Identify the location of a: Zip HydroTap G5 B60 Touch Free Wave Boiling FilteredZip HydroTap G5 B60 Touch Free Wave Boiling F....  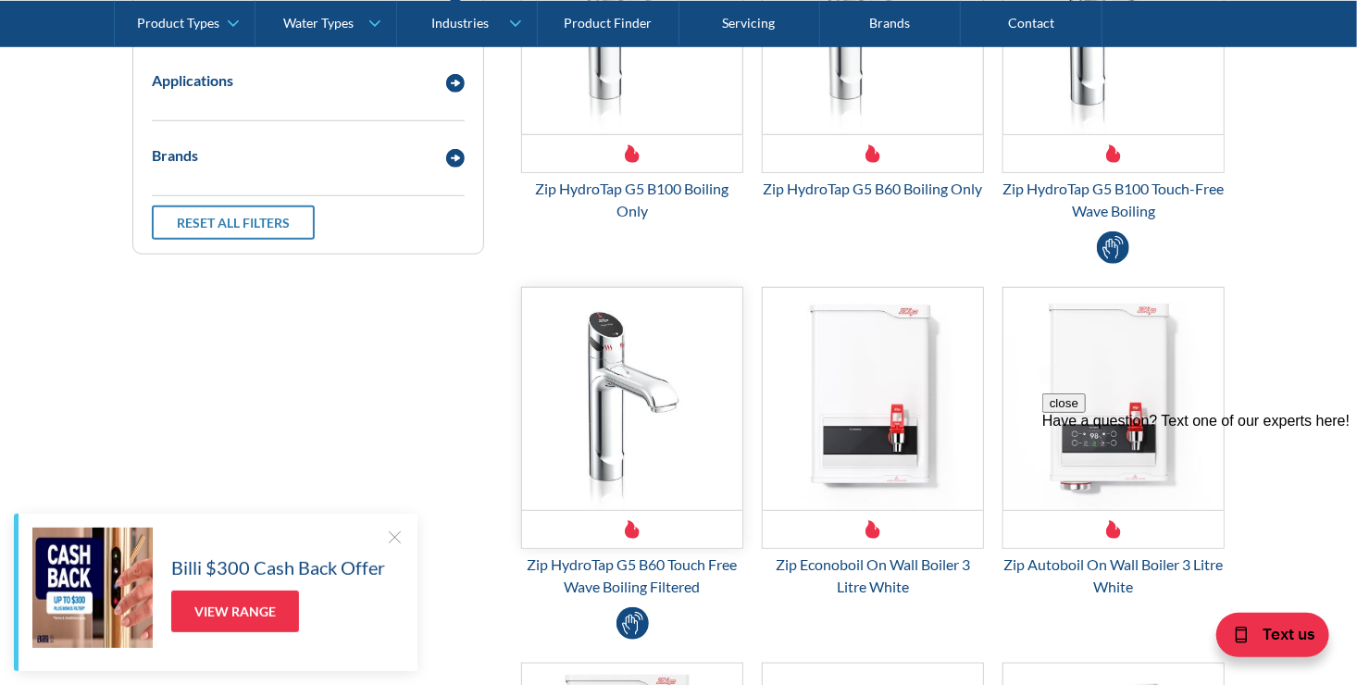
(632, 443).